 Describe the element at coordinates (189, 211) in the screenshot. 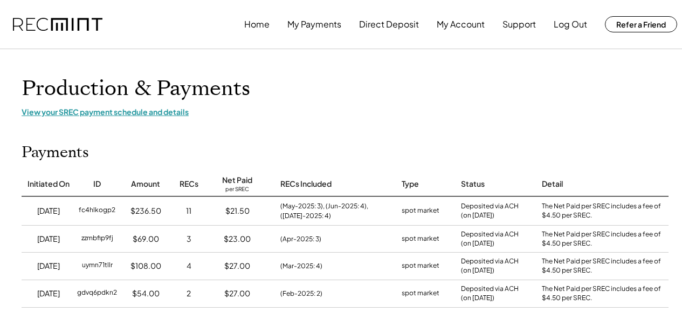

I see `div: 11` at that location.